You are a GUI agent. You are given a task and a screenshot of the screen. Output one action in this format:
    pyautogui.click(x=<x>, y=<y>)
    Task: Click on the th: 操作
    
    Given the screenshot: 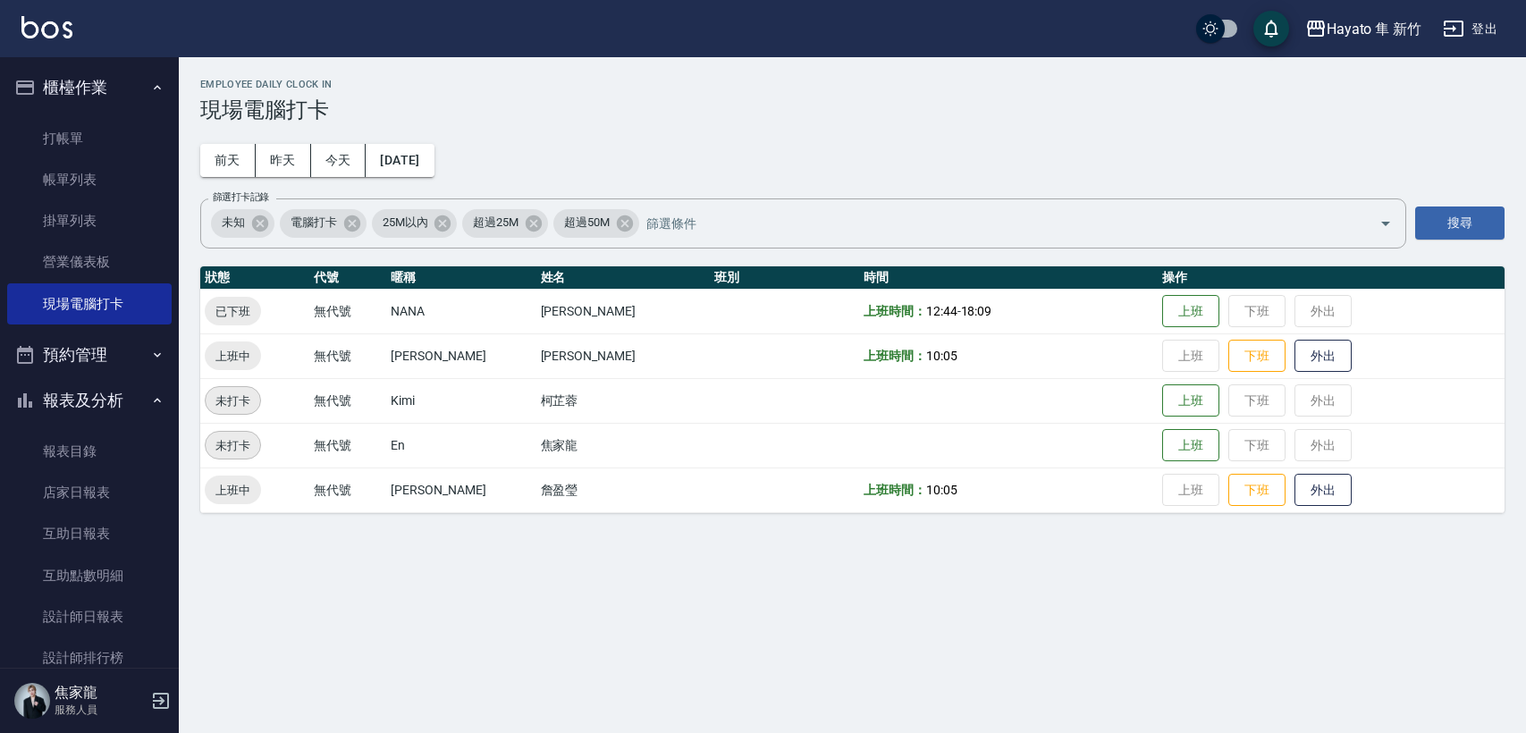 What is the action you would take?
    pyautogui.click(x=1331, y=278)
    